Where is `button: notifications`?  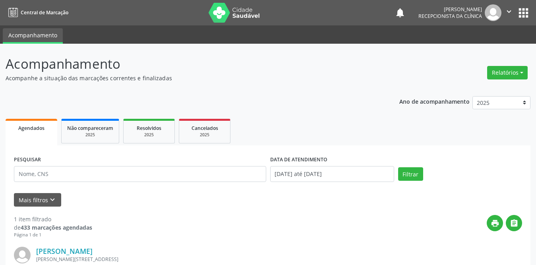 button: notifications is located at coordinates (400, 13).